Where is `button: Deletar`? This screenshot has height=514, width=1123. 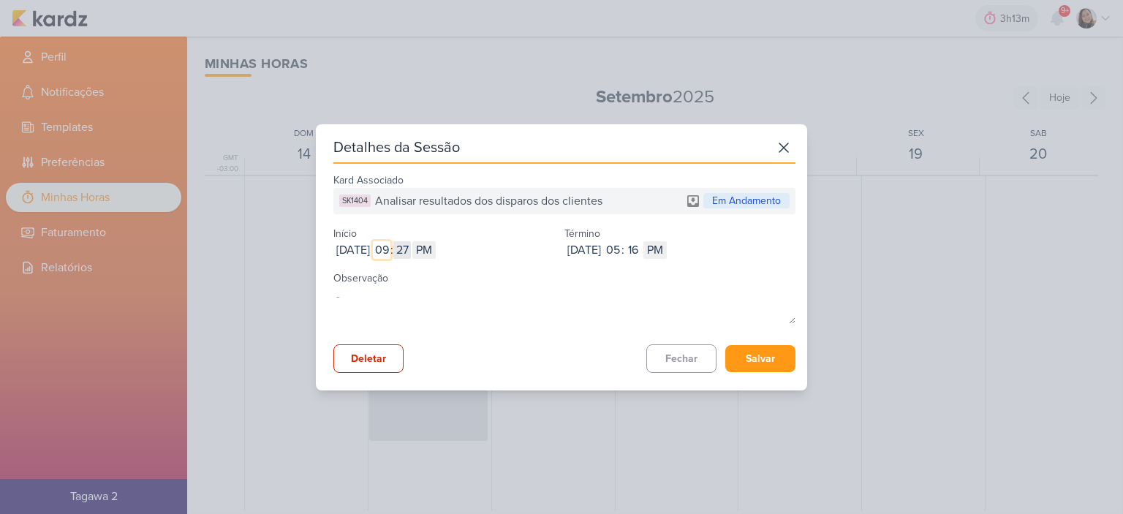
button: Deletar is located at coordinates (369, 358).